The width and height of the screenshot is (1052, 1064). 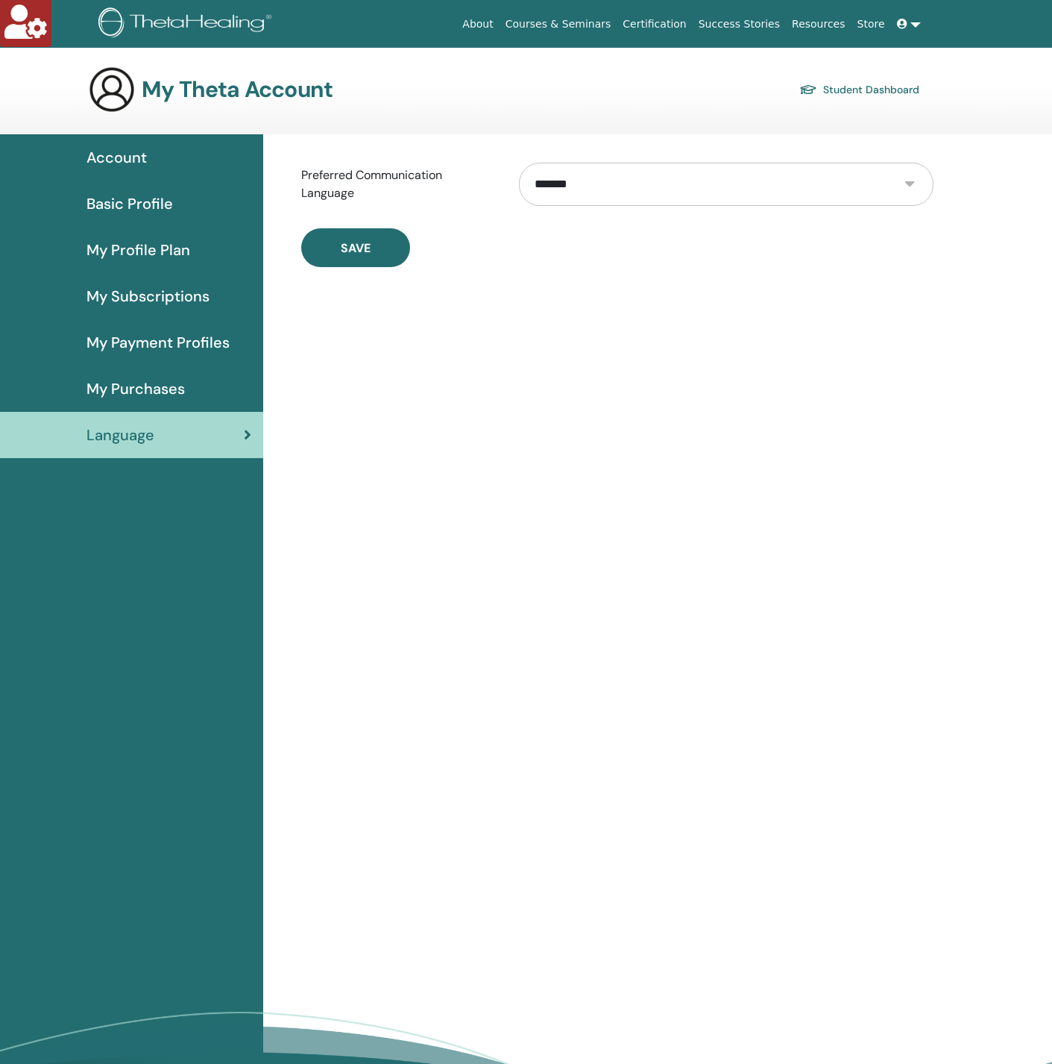 I want to click on a: About, so click(x=477, y=24).